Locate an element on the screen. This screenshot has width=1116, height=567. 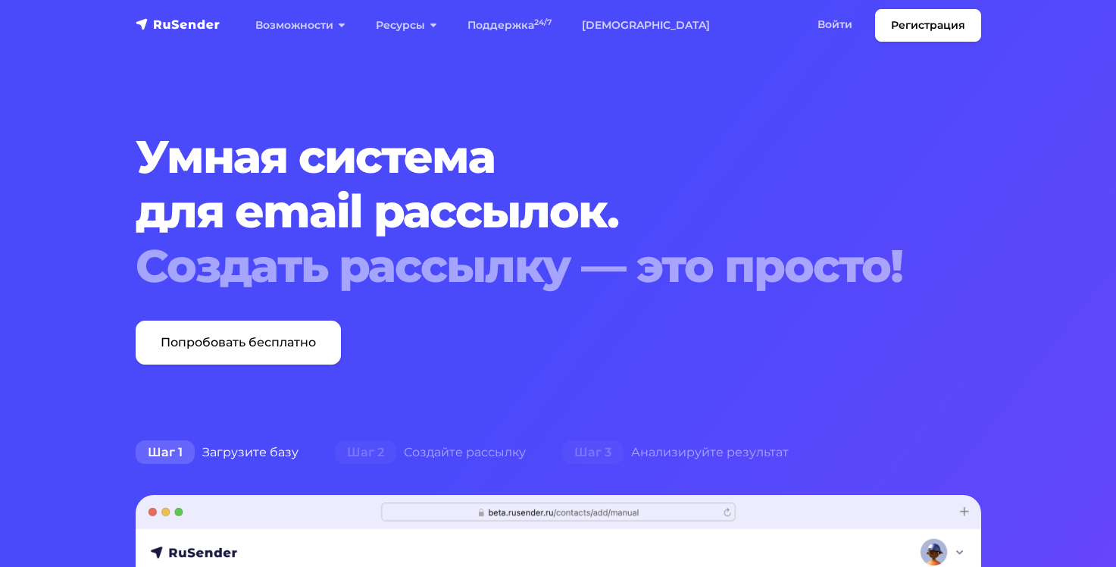
img: RuSender is located at coordinates (178, 24).